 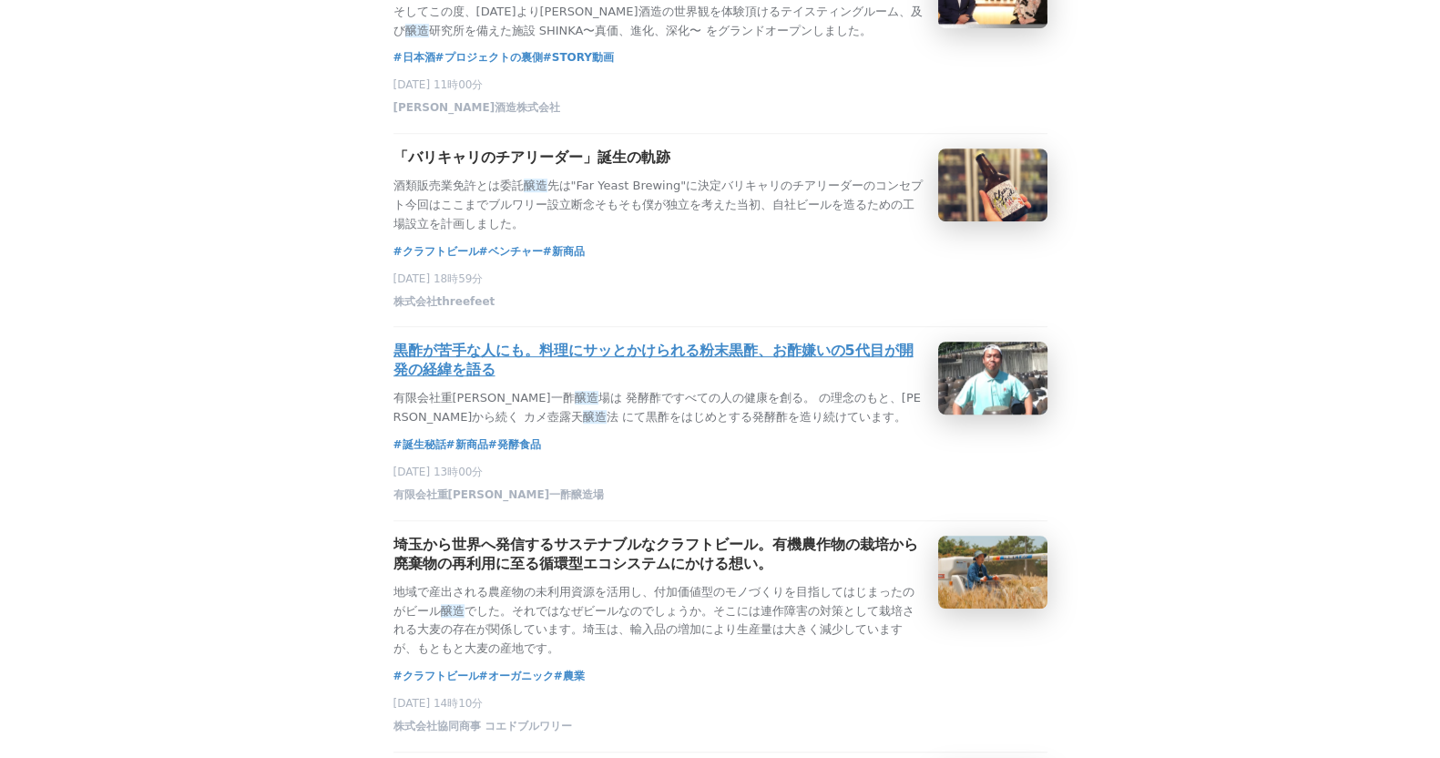 I want to click on a: 埼玉から世界へ発信するサステナブルなクラフトビール。有機農作物の栽培から廃棄物の再利用に至る循環型エコシステムにかける想い。地域で産出される農産物の未利用資源を活用し、付加価値型のモノづくりを目..., so click(x=720, y=596).